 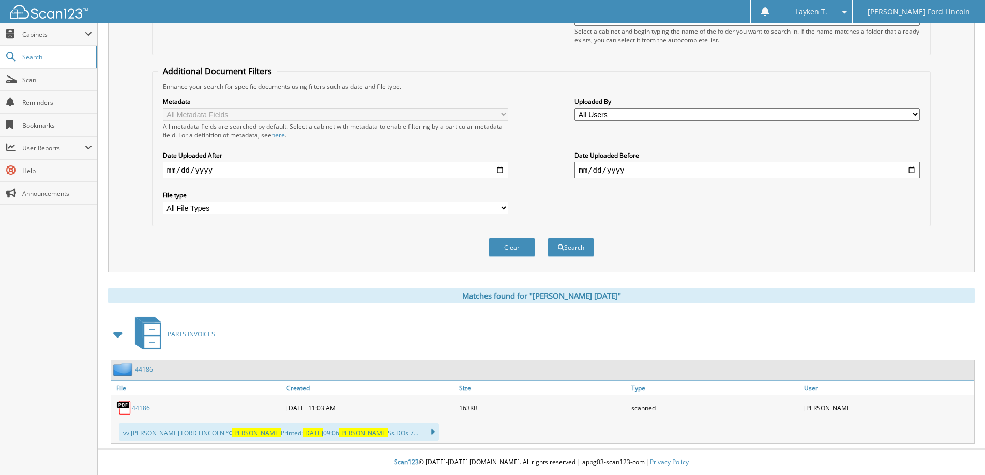 I want to click on span: Help, so click(x=57, y=171).